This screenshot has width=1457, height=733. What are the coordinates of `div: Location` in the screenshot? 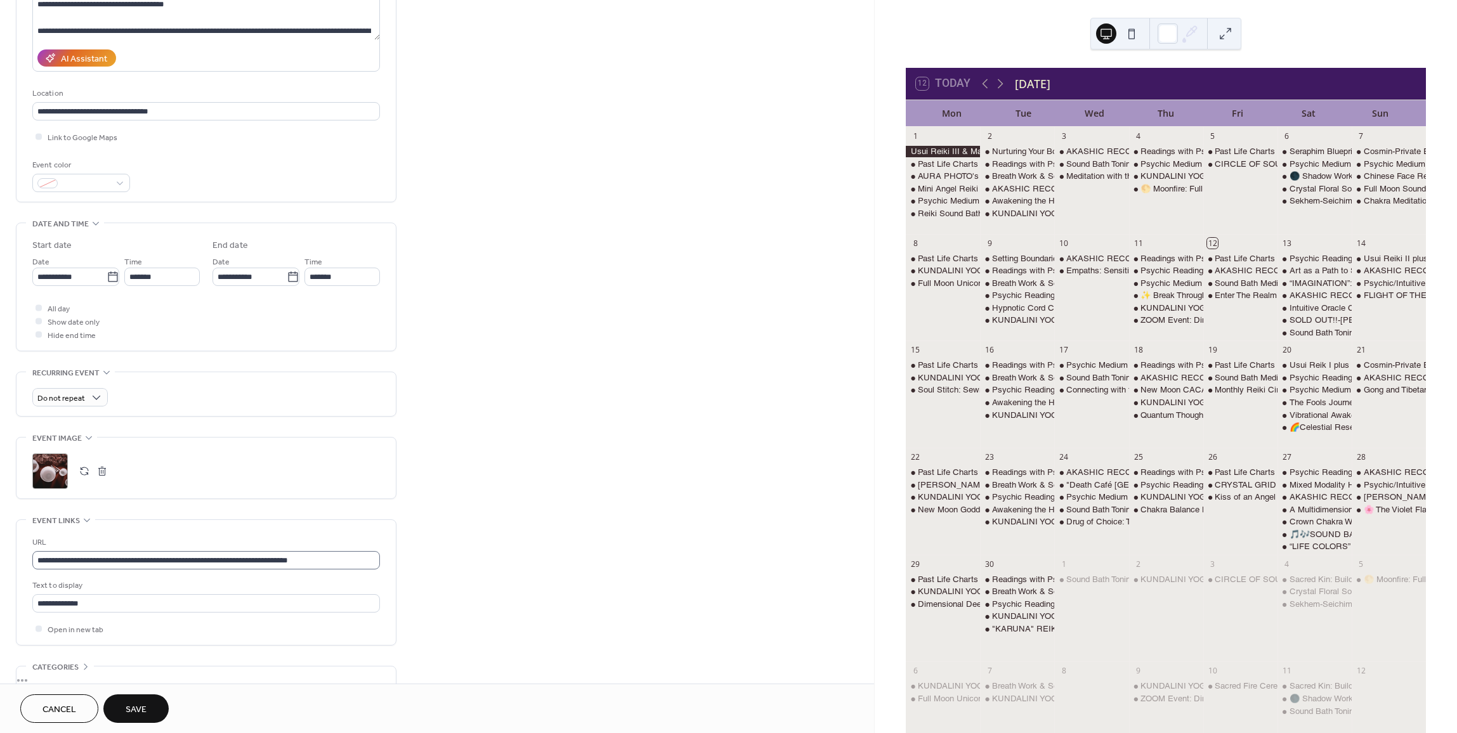 It's located at (205, 93).